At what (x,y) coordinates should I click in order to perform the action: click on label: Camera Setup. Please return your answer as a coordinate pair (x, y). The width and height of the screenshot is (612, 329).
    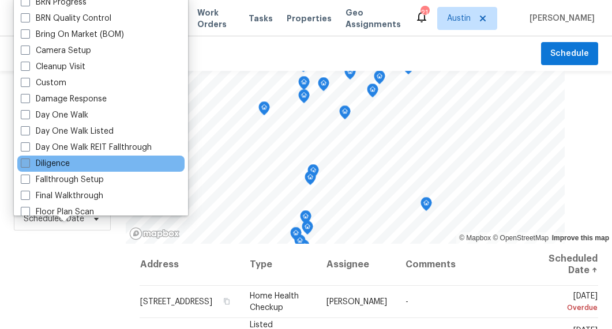
    Looking at the image, I should click on (56, 51).